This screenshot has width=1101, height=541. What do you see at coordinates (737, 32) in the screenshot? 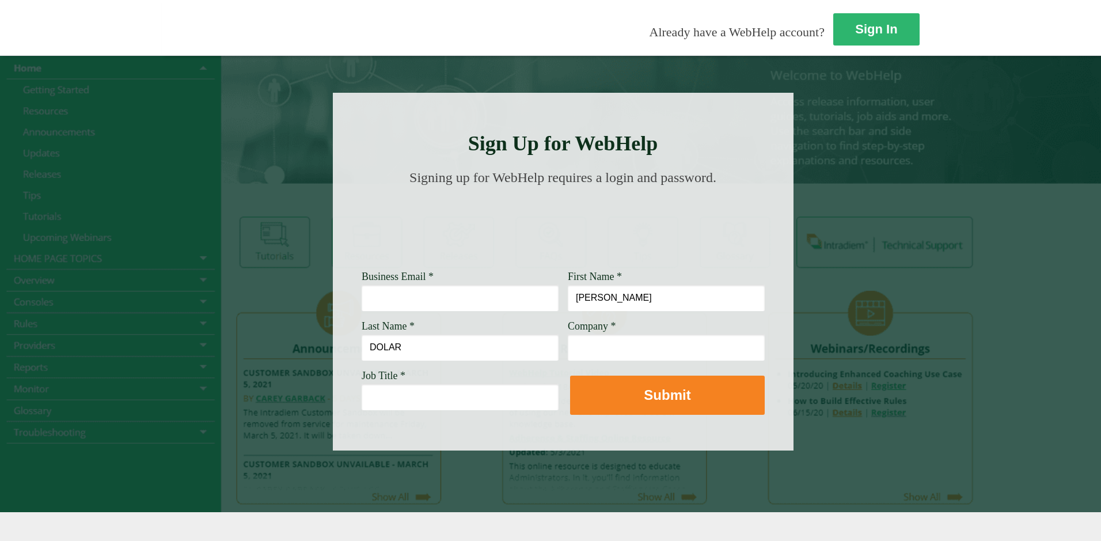
I see `span: Already have a WebHelp account?` at bounding box center [737, 32].